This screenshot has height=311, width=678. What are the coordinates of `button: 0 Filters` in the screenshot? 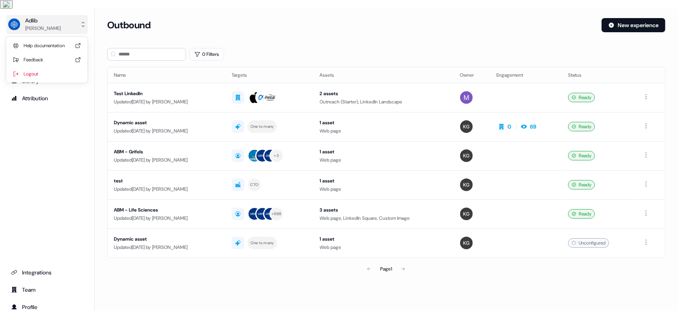 It's located at (206, 54).